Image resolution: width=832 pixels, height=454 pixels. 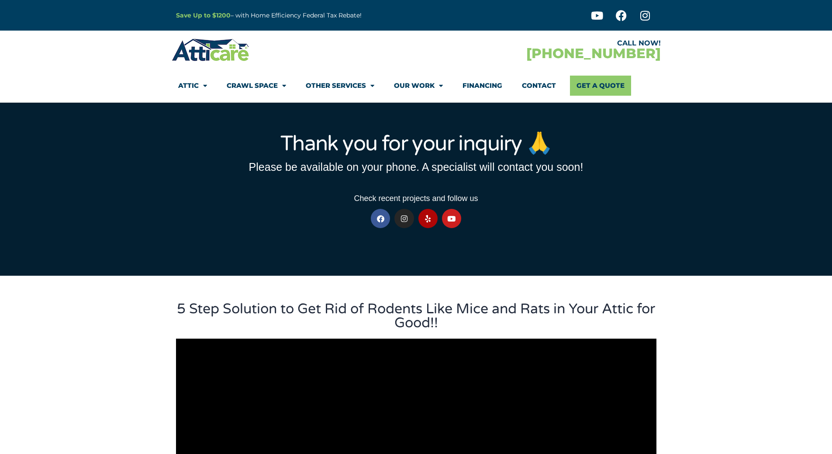 I want to click on a: Other Services, so click(x=340, y=86).